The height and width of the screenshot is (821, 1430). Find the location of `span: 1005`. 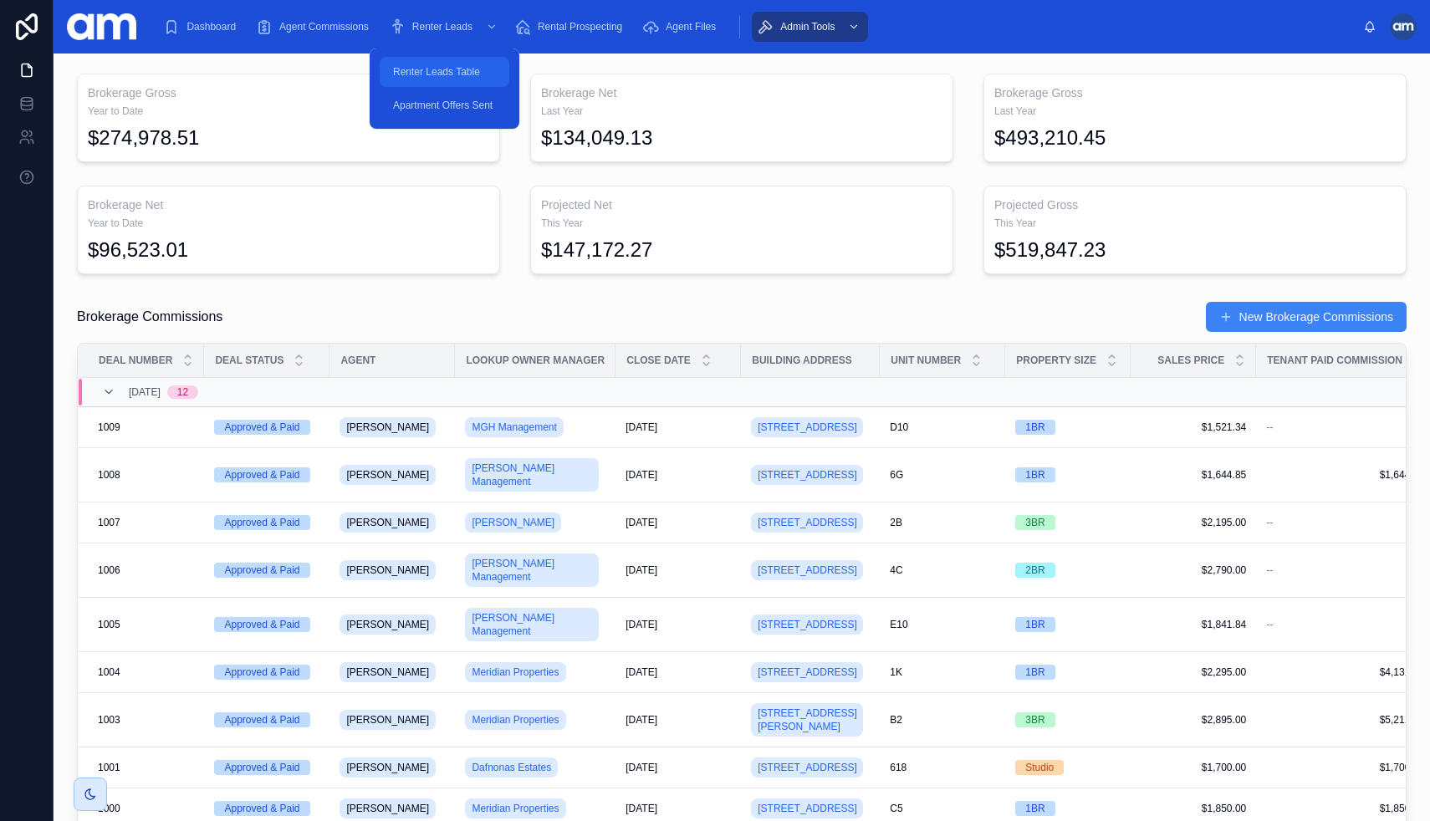

span: 1005 is located at coordinates (109, 625).